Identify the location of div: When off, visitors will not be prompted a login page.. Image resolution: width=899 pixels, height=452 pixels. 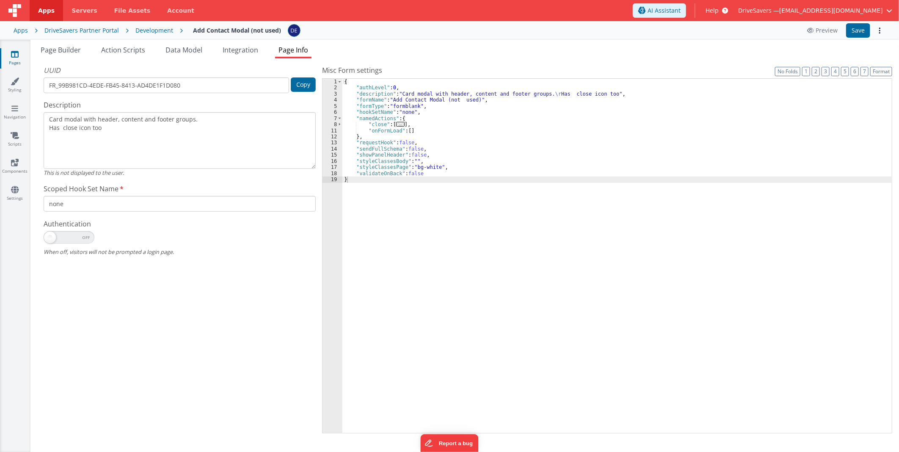
(179, 252).